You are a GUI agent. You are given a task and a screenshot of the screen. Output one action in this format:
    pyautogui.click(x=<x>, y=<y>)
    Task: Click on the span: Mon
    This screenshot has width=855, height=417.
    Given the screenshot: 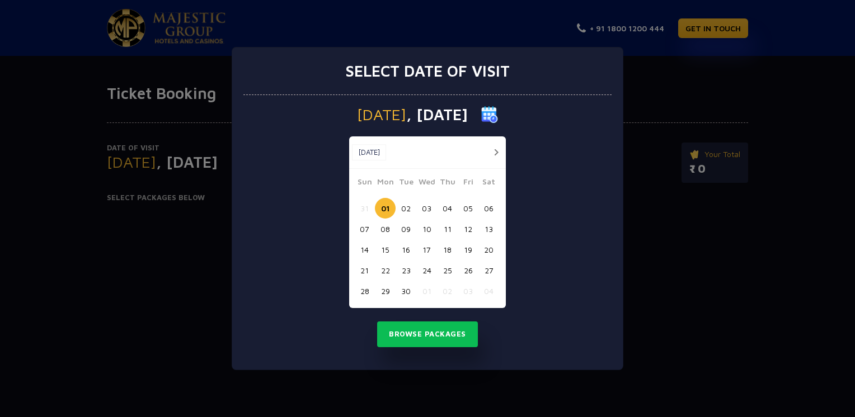 What is the action you would take?
    pyautogui.click(x=385, y=184)
    